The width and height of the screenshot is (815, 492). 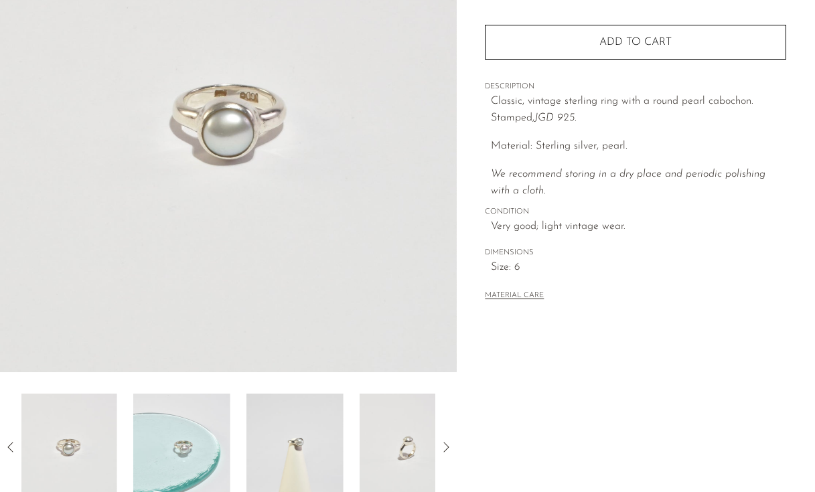 What do you see at coordinates (635, 87) in the screenshot?
I see `span: DESCRIPTION` at bounding box center [635, 87].